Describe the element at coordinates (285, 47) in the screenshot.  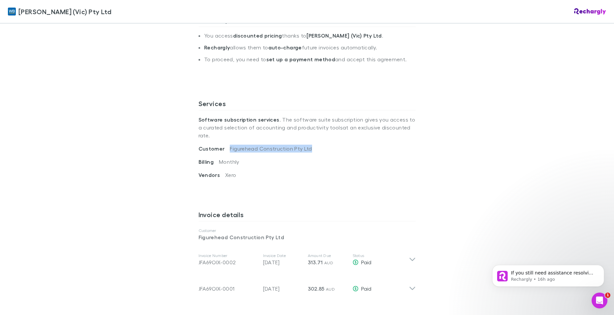
I see `strong: auto-charge` at that location.